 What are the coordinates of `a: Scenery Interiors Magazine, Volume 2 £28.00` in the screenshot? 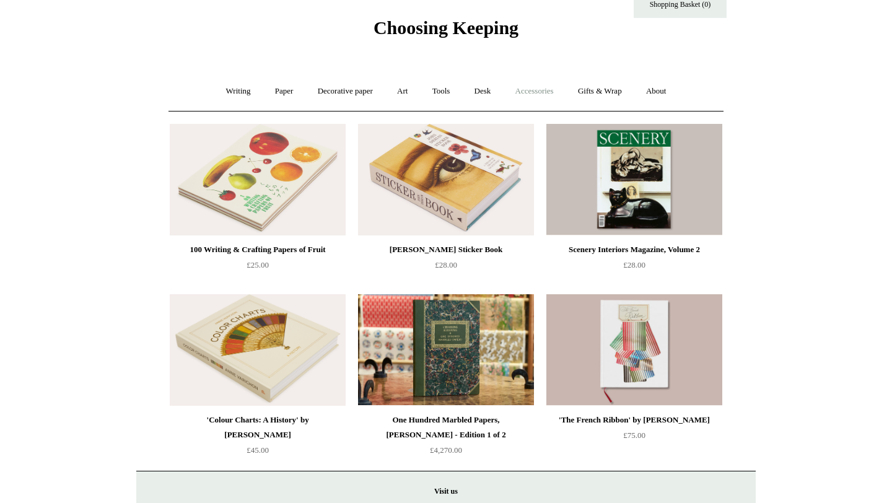 It's located at (635, 268).